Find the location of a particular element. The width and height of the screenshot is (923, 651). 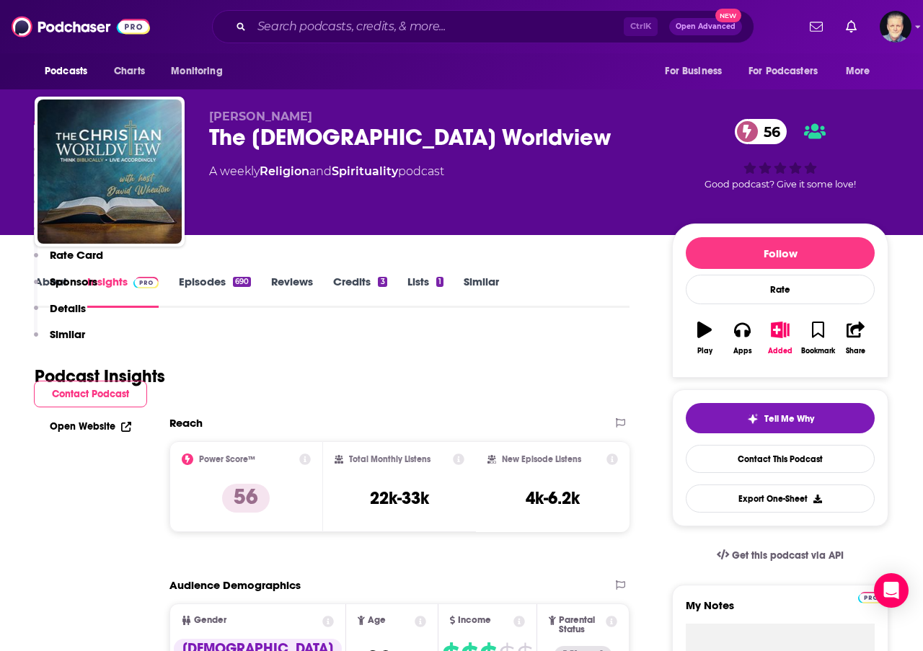

div: 3 is located at coordinates (382, 282).